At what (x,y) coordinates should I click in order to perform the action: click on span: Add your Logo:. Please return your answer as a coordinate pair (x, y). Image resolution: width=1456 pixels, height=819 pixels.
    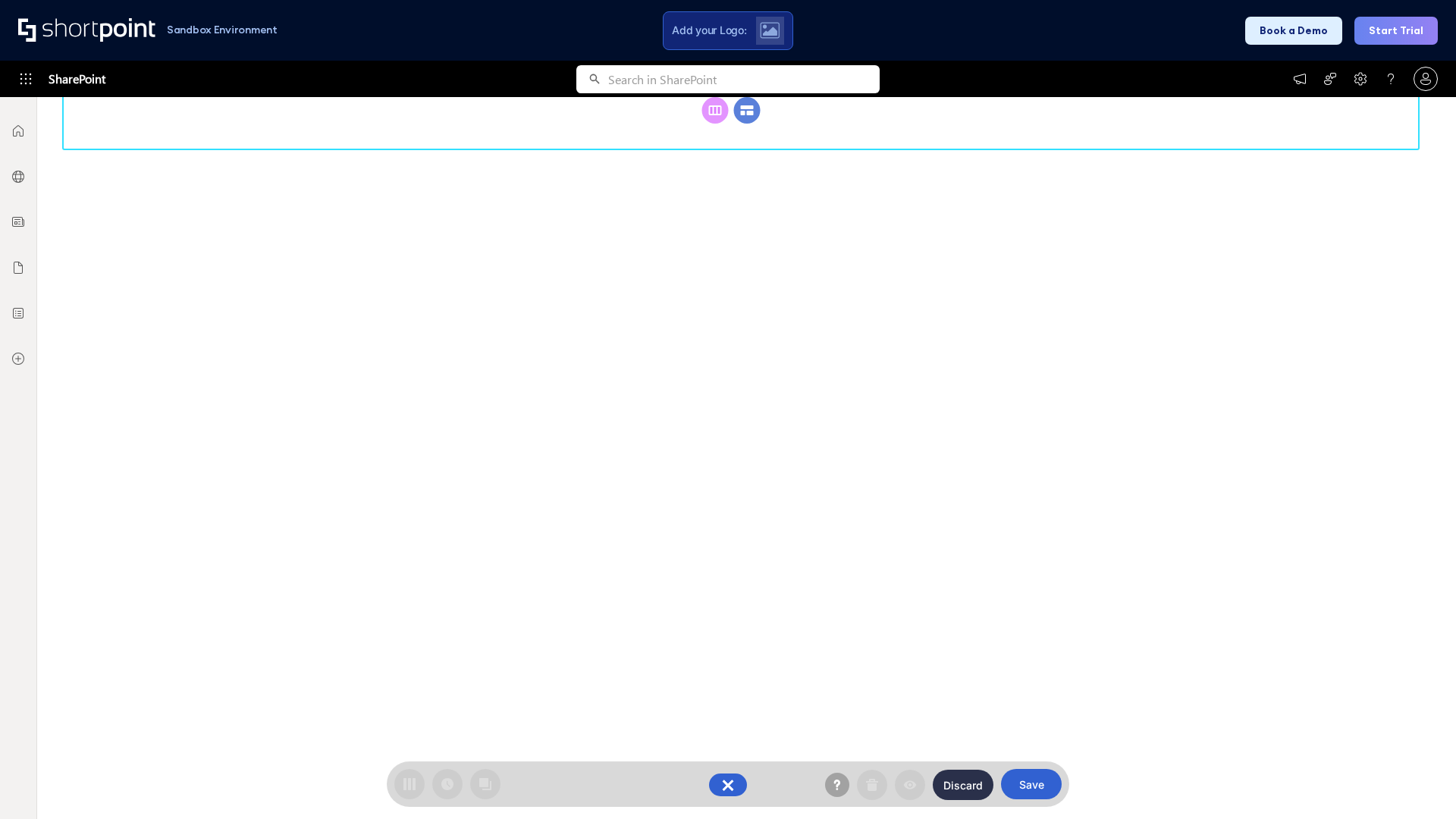
    Looking at the image, I should click on (709, 30).